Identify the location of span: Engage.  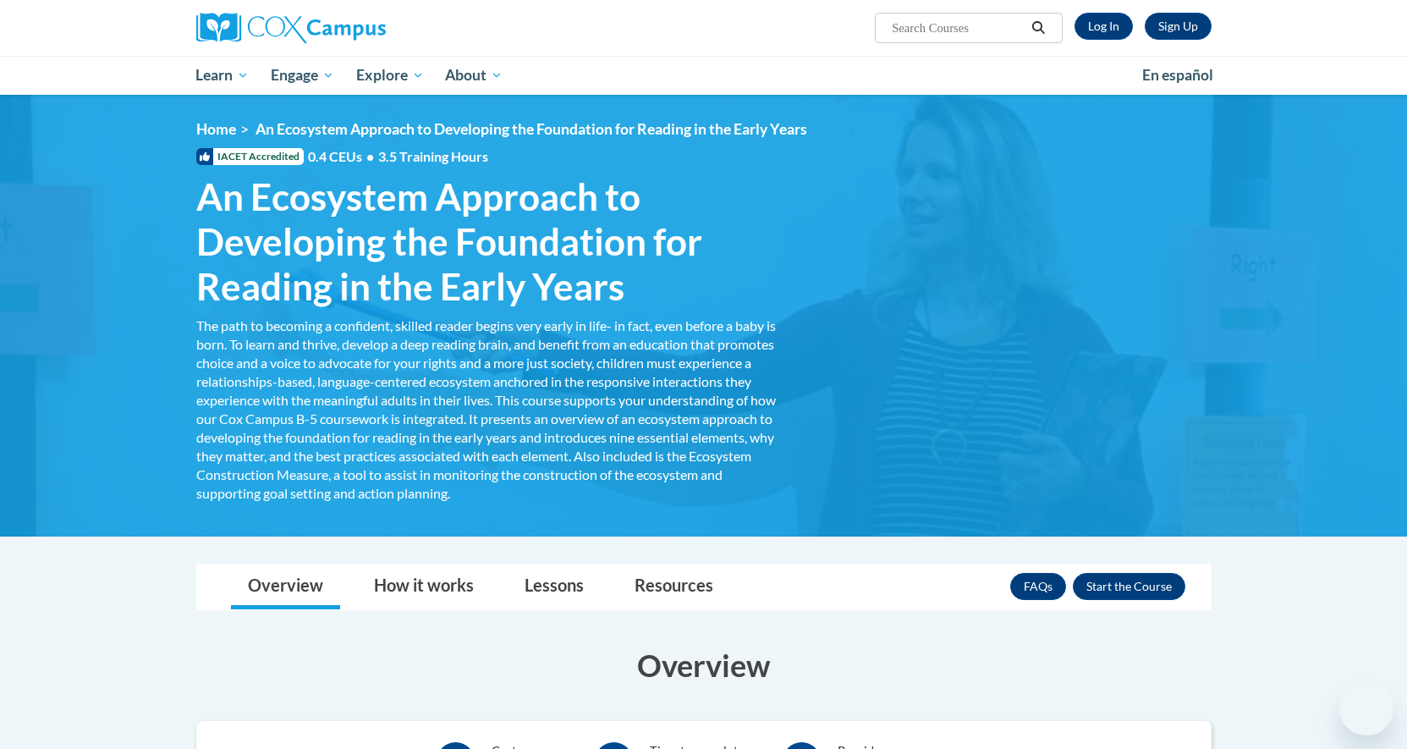
(302, 75).